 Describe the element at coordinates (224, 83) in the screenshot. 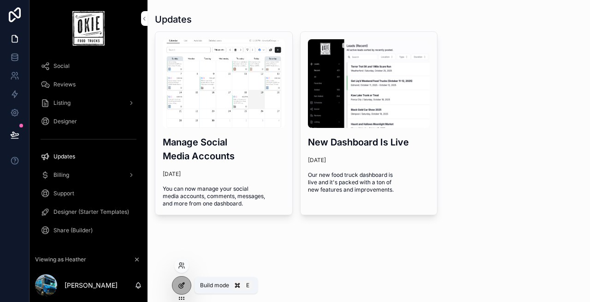

I see `img: 35142-social.png` at that location.